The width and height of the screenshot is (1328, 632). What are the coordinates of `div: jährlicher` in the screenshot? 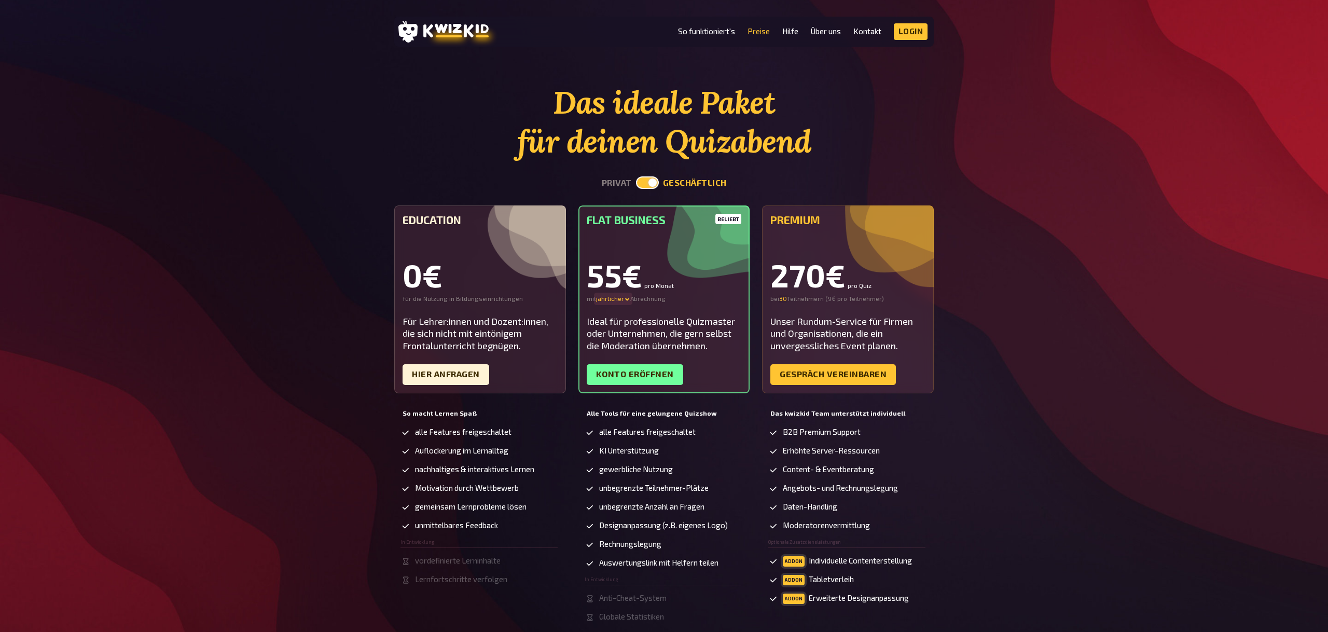 It's located at (613, 299).